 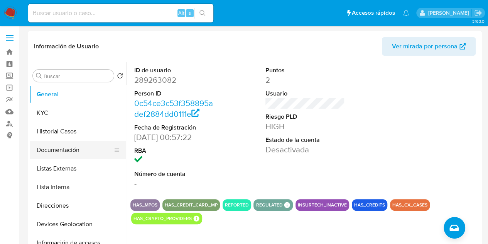 I want to click on dd: HIGH, so click(x=305, y=126).